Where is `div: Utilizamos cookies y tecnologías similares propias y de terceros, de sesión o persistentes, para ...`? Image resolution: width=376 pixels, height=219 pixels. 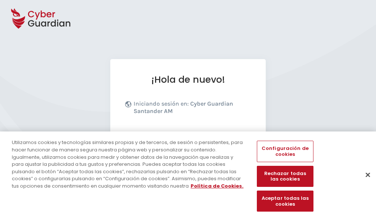 div: Utilizamos cookies y tecnologías similares propias y de terceros, de sesión o persistentes, para ... is located at coordinates (129, 164).